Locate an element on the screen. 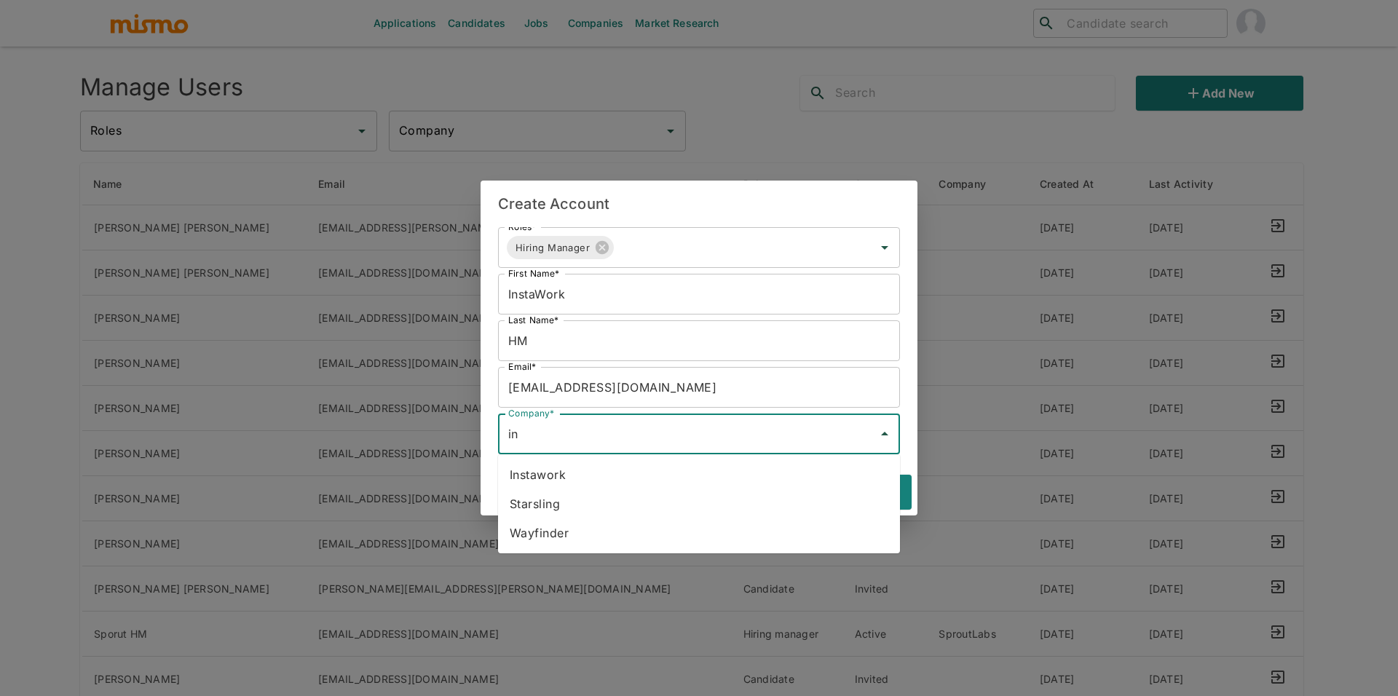 This screenshot has width=1398, height=696. button: Open is located at coordinates (885, 248).